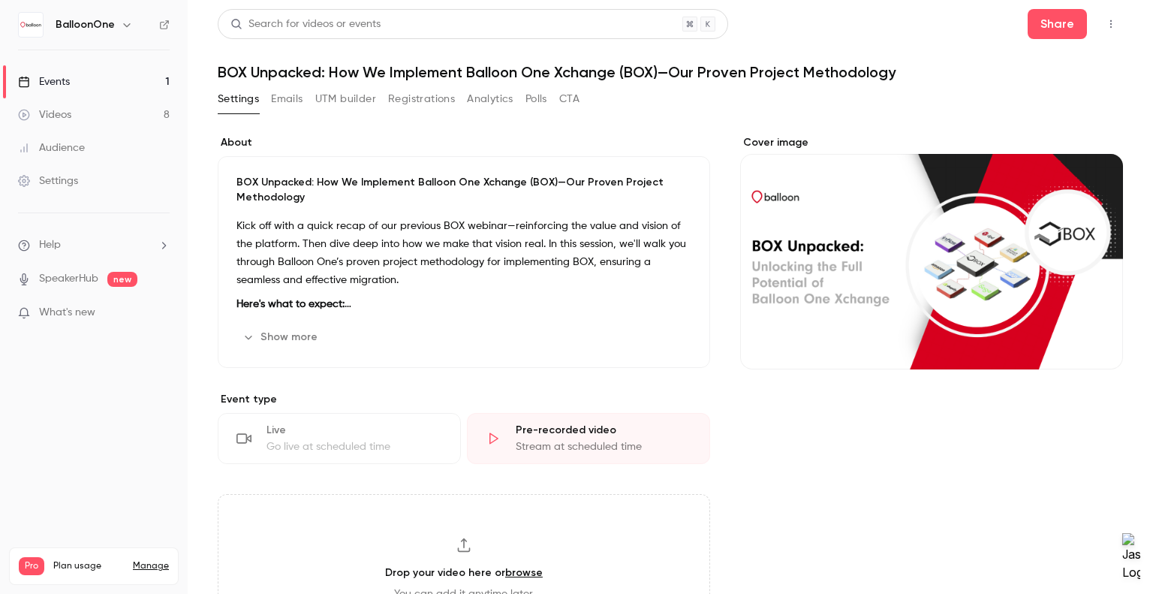 The width and height of the screenshot is (1153, 594). What do you see at coordinates (604, 447) in the screenshot?
I see `div: Stream at scheduled time` at bounding box center [604, 447].